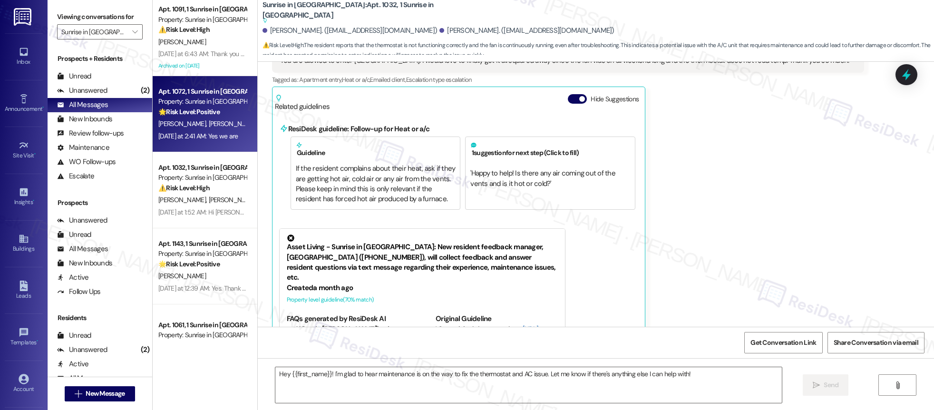  I want to click on a: Inbox, so click(24, 57).